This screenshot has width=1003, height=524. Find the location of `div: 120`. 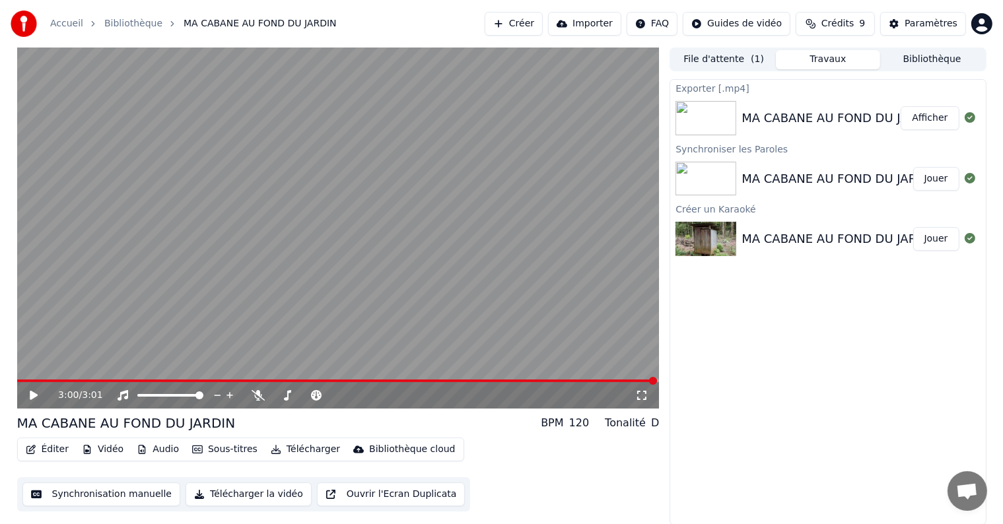

div: 120 is located at coordinates (579, 423).